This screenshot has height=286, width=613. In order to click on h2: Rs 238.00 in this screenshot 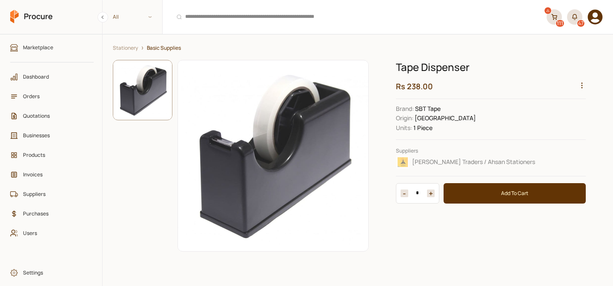, I will do `click(491, 86)`.